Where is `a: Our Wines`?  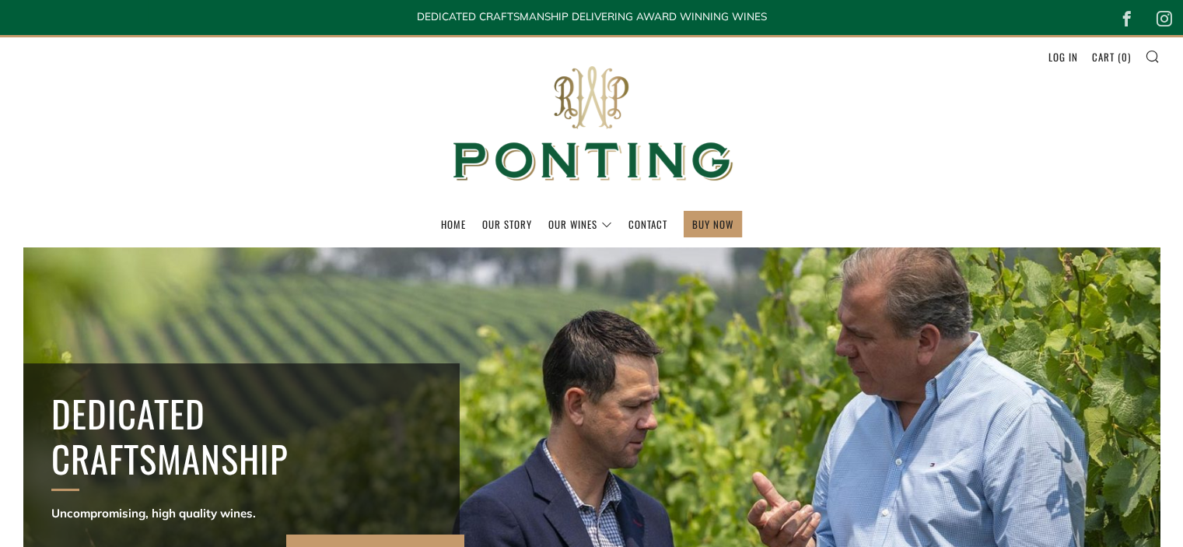
a: Our Wines is located at coordinates (580, 224).